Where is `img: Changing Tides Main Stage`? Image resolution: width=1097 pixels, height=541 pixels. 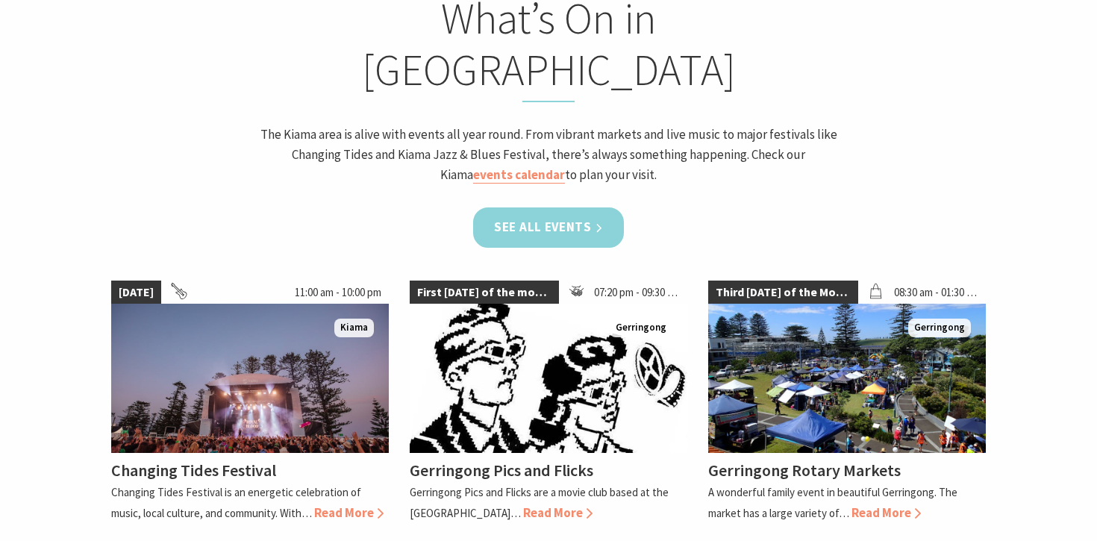
img: Changing Tides Main Stage is located at coordinates (250, 378).